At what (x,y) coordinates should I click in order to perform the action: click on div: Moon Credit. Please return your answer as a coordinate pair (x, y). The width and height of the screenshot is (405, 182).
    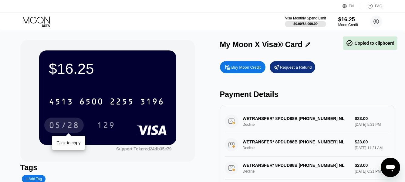
    Looking at the image, I should click on (348, 25).